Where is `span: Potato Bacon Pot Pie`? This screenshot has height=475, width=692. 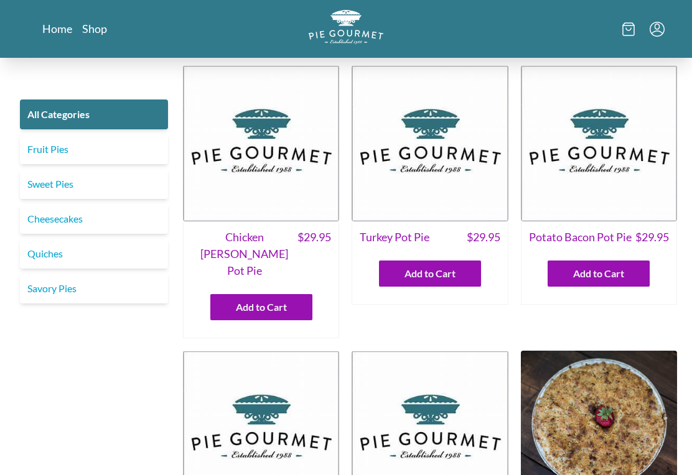 span: Potato Bacon Pot Pie is located at coordinates (580, 237).